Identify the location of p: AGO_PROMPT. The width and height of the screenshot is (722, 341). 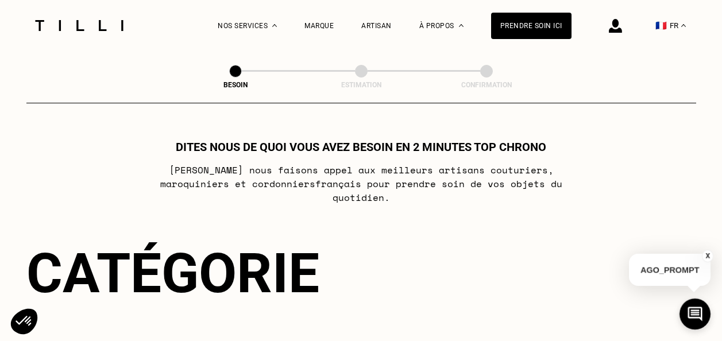
(670, 270).